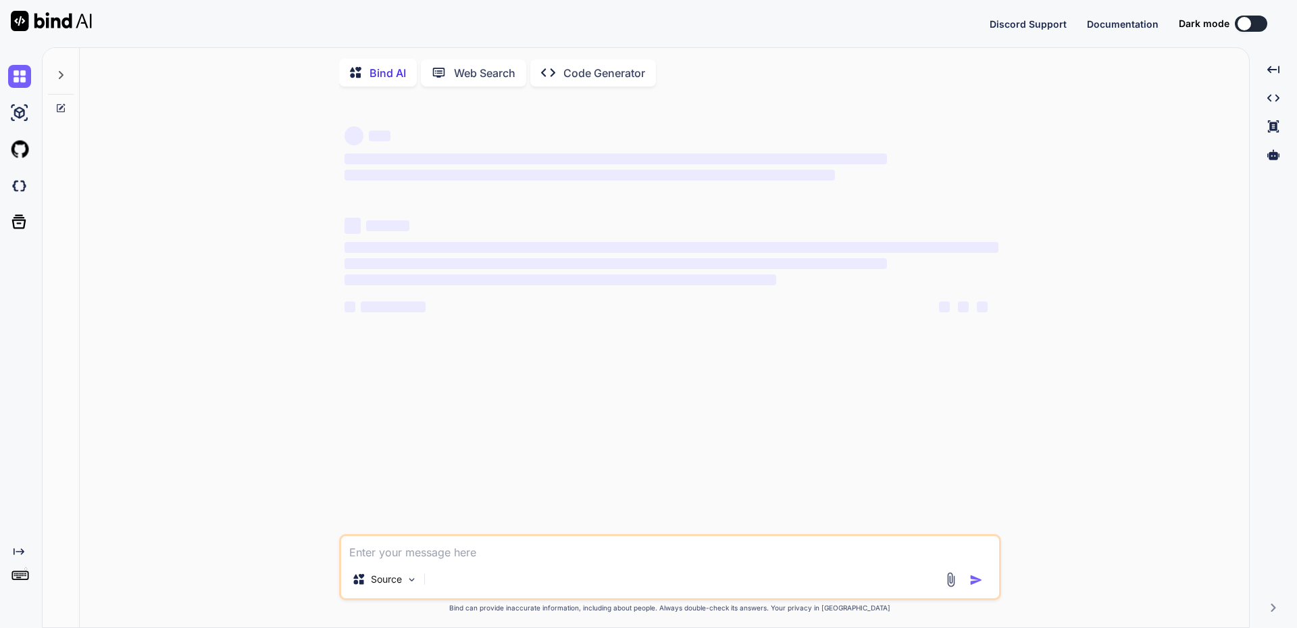  What do you see at coordinates (386, 579) in the screenshot?
I see `p: Source` at bounding box center [386, 579].